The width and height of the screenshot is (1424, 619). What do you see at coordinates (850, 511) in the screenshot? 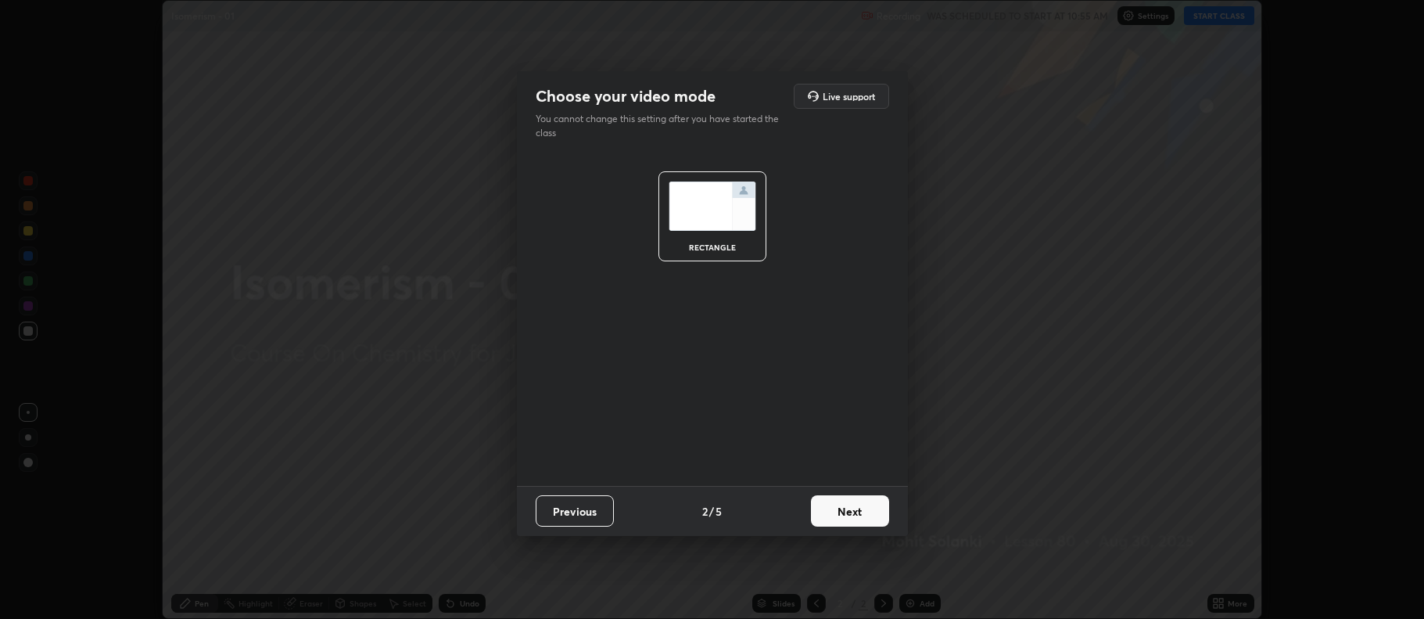
I see `button: Next` at bounding box center [850, 511].